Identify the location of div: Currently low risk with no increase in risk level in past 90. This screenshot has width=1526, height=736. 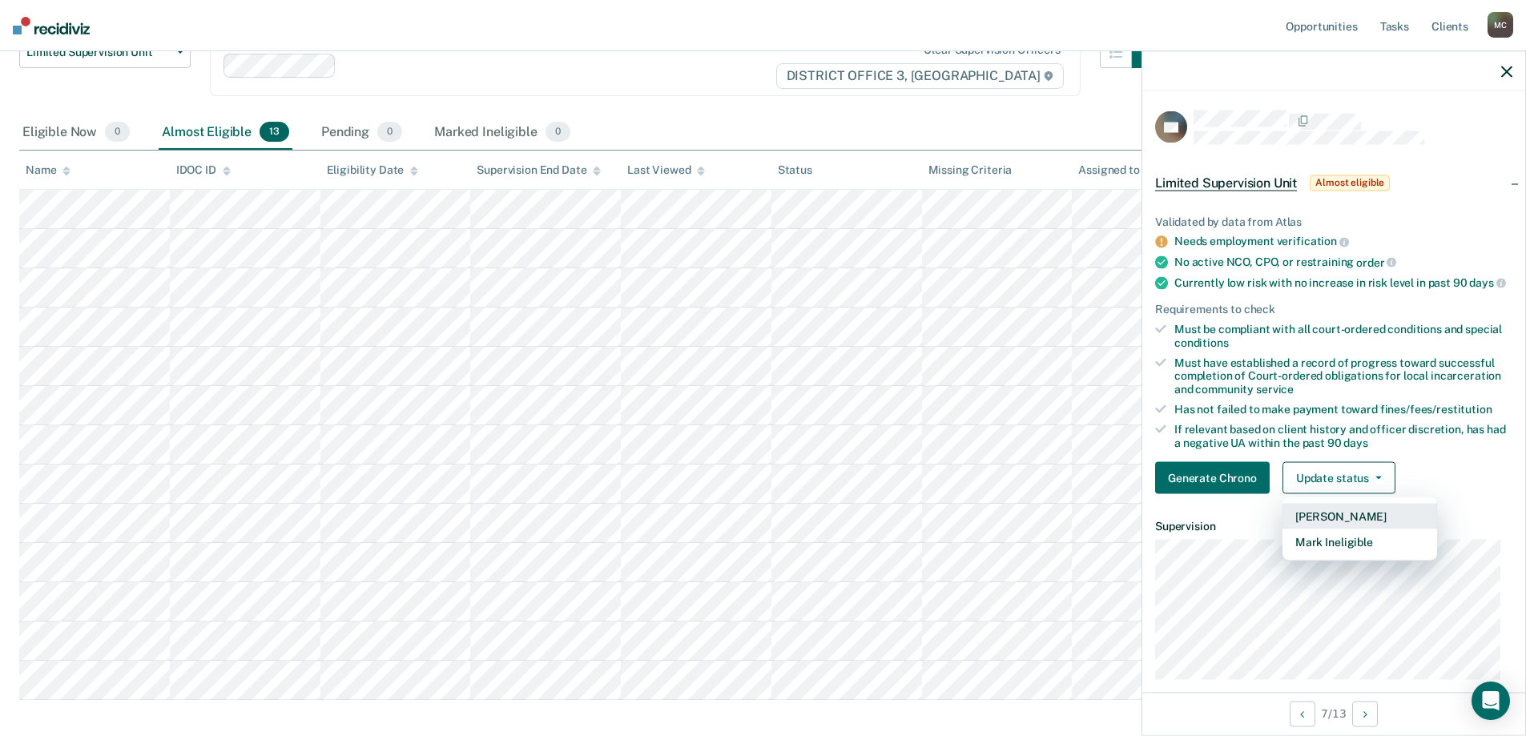
(1343, 283).